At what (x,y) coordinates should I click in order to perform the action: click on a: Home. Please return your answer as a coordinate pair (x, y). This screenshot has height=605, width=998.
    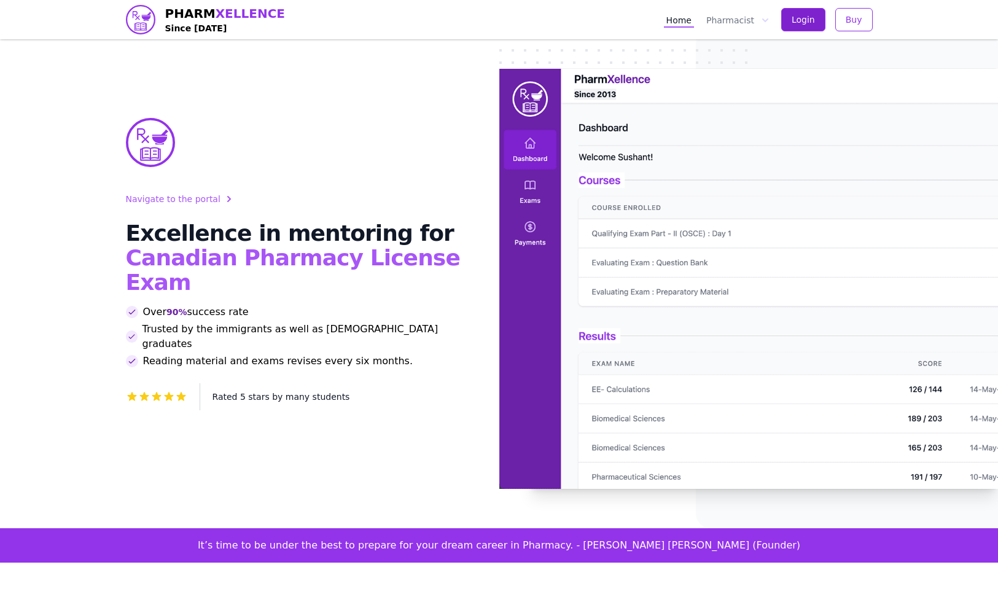
    Looking at the image, I should click on (679, 20).